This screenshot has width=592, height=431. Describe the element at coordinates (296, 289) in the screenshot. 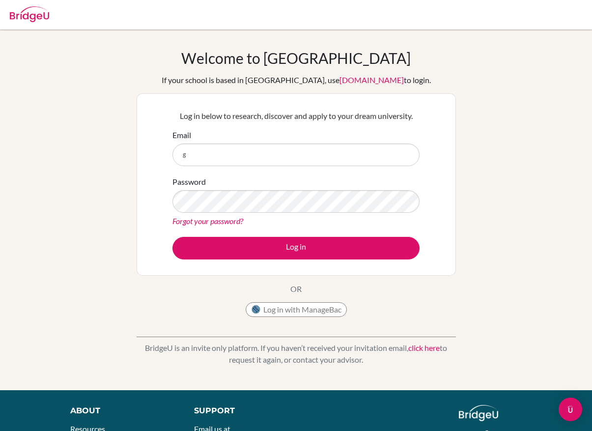

I see `p: OR` at that location.